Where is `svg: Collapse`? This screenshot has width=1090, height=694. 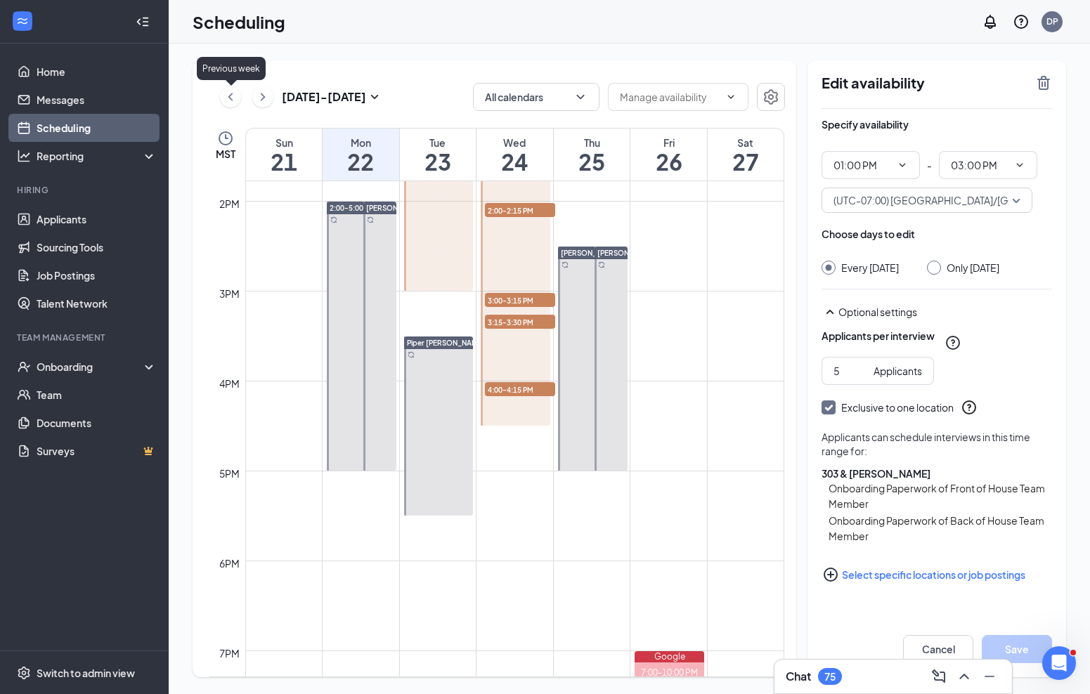 svg: Collapse is located at coordinates (143, 22).